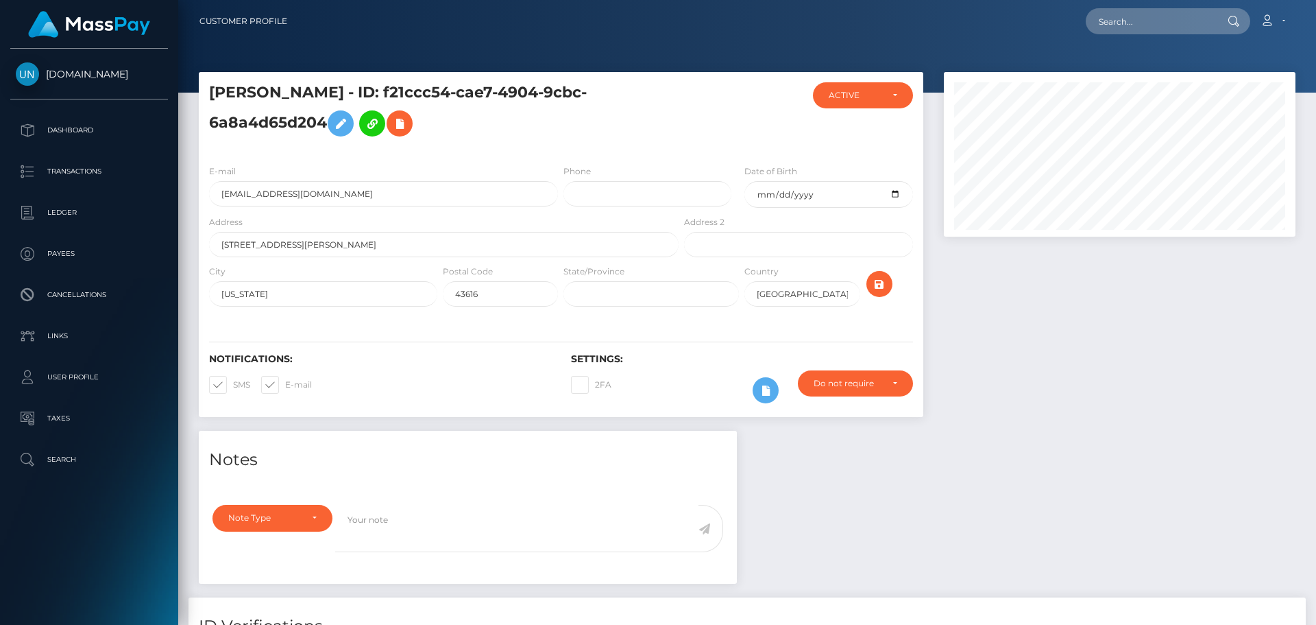 Image resolution: width=1316 pixels, height=625 pixels. I want to click on p: Transactions, so click(89, 171).